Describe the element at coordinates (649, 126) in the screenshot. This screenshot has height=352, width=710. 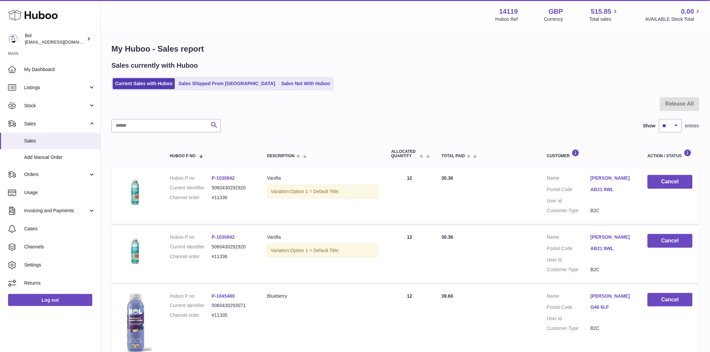
I see `label: Show` at that location.